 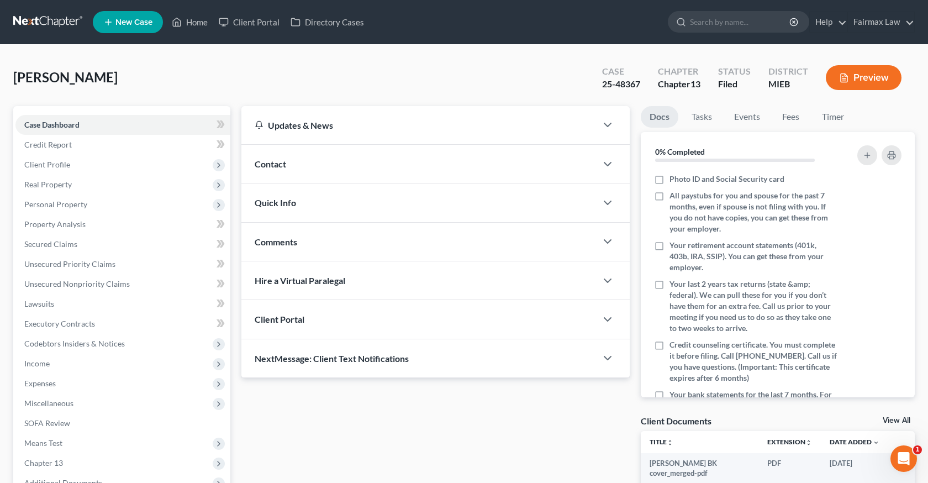 What do you see at coordinates (917, 450) in the screenshot?
I see `span: 1` at bounding box center [917, 450].